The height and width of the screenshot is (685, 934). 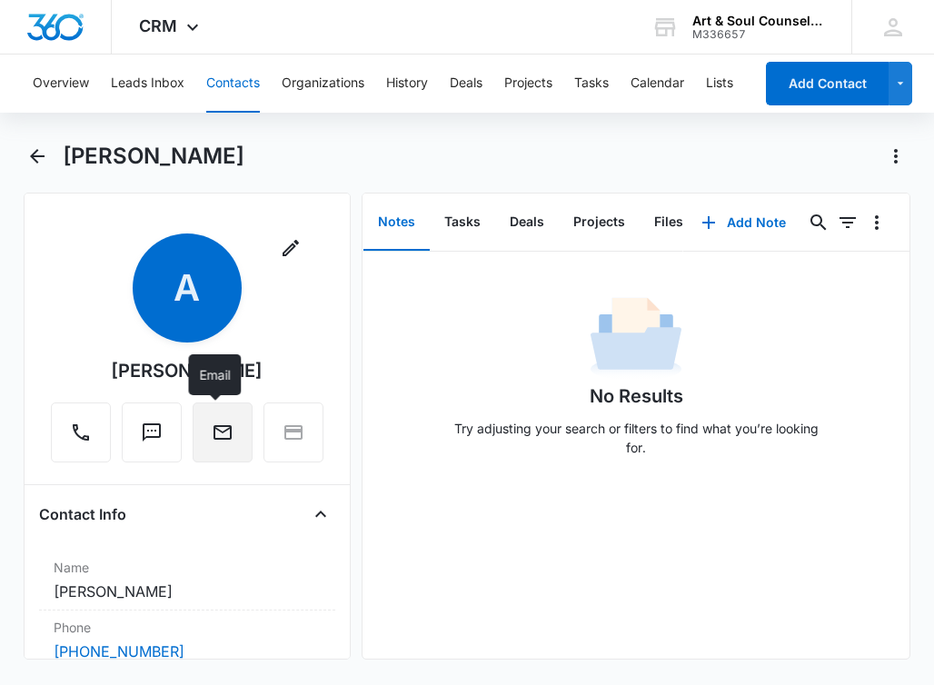 What do you see at coordinates (187, 567) in the screenshot?
I see `label: Name` at bounding box center [187, 567].